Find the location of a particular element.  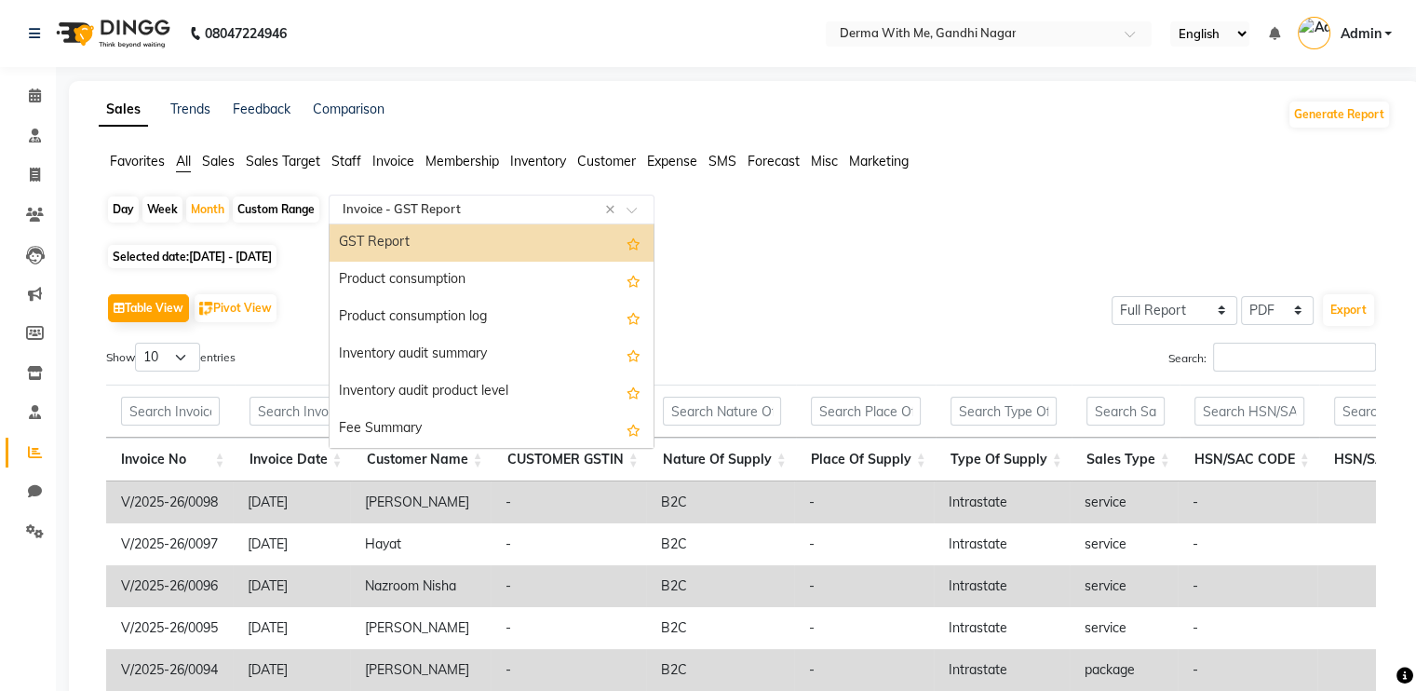

ng-dropdown-panel: Options list is located at coordinates (492, 336).